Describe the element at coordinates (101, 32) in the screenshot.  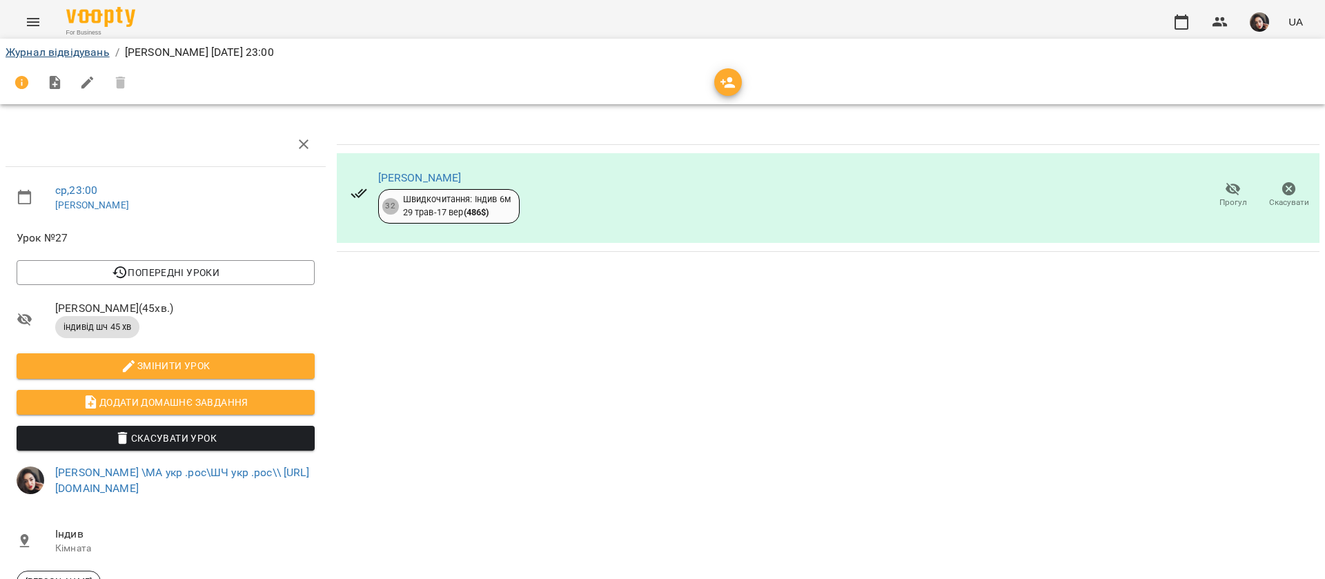
I see `span: For Business` at that location.